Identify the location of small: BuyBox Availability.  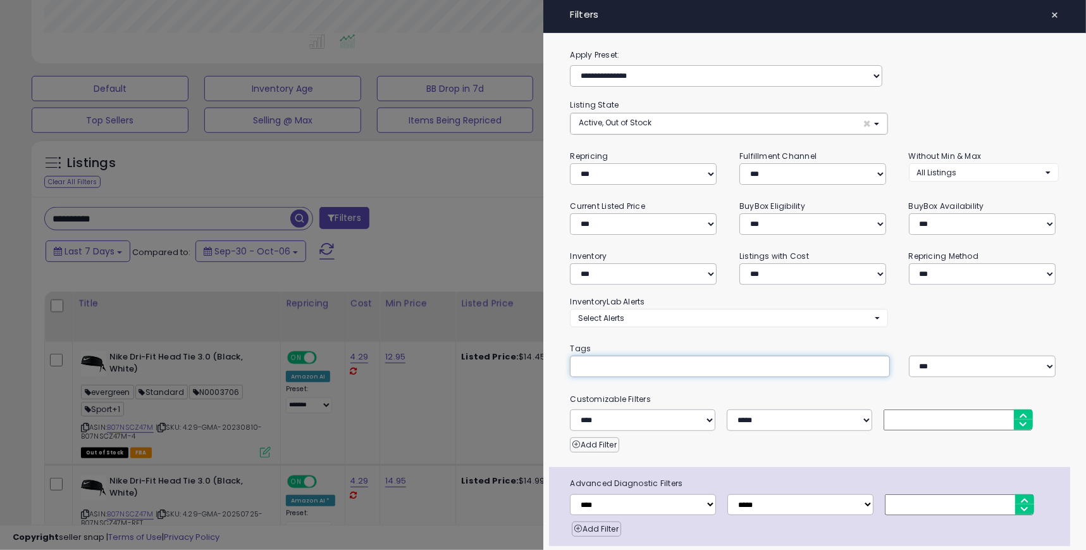
(946, 206).